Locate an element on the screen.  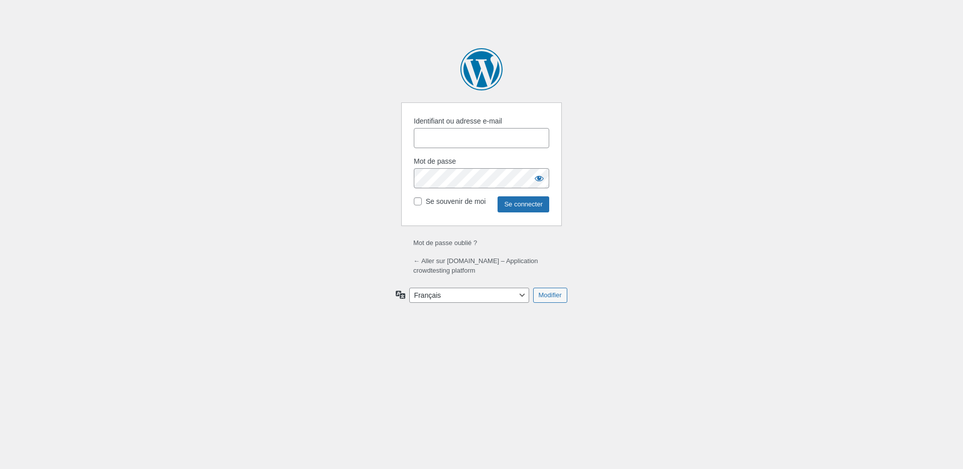
label: Identifiant ou adresse e-mail is located at coordinates (458, 121).